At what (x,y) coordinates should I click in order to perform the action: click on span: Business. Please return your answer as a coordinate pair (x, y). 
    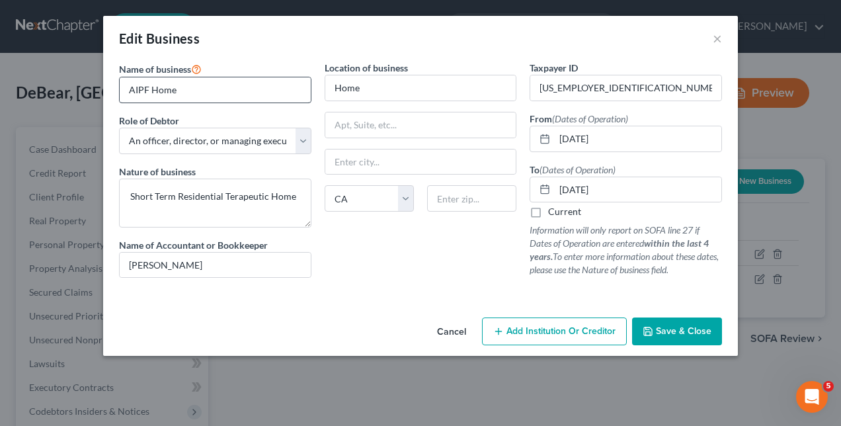
    Looking at the image, I should click on (173, 38).